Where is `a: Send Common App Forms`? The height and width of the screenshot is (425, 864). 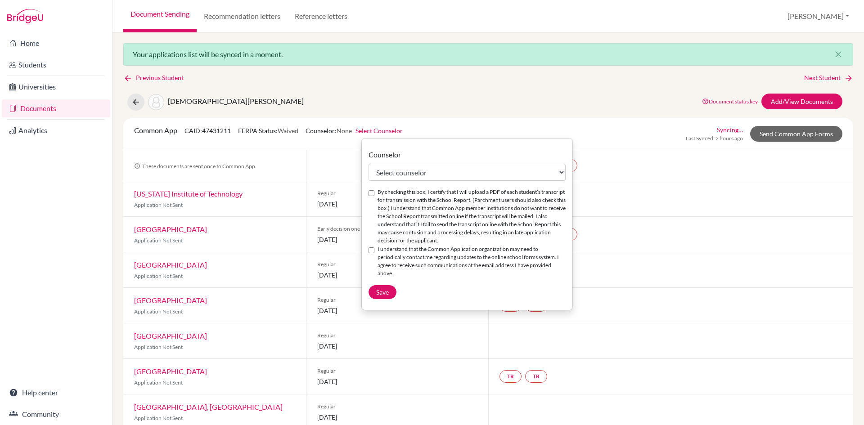 a: Send Common App Forms is located at coordinates (796, 134).